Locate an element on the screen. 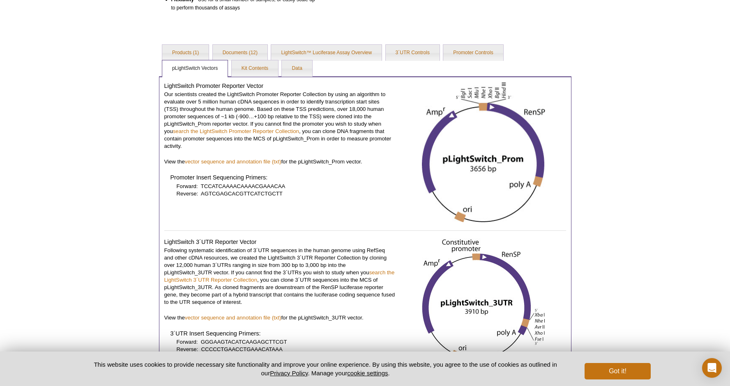  a: pLightSwitch Vectors is located at coordinates (195, 69).